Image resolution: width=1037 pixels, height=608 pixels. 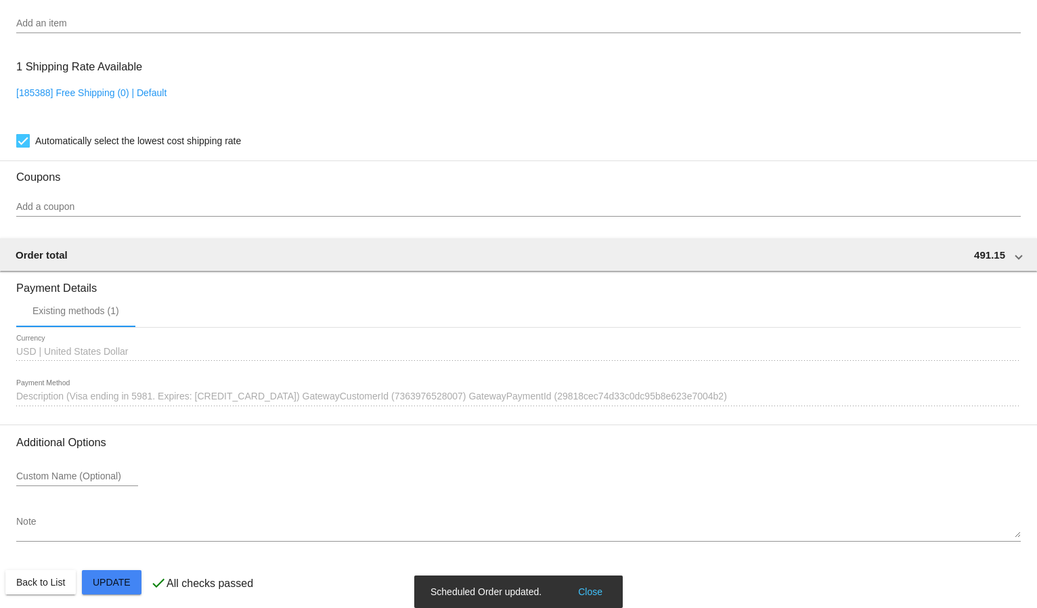 I want to click on input: Add a coupon, so click(x=518, y=207).